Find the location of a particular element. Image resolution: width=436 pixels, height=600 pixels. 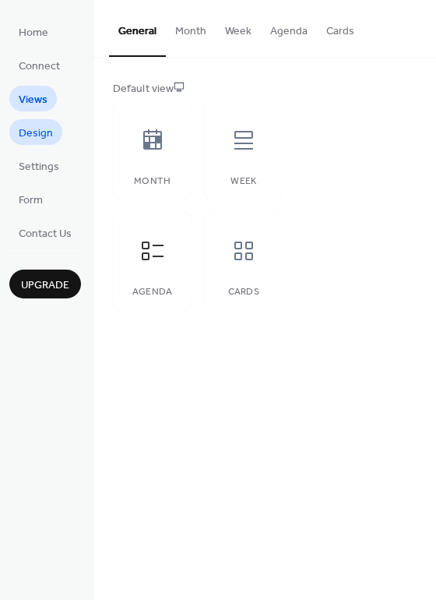

div: Default view is located at coordinates (263, 89).